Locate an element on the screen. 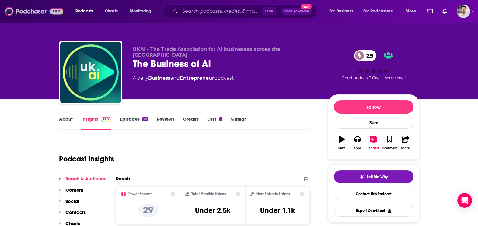 The width and height of the screenshot is (478, 226). a: Reviews is located at coordinates (165, 123).